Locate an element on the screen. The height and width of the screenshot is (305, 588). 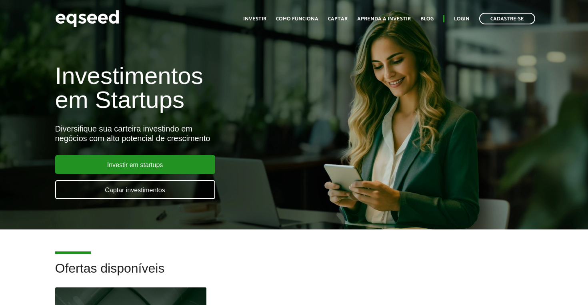
h2: Ofertas disponíveis is located at coordinates (294, 274).